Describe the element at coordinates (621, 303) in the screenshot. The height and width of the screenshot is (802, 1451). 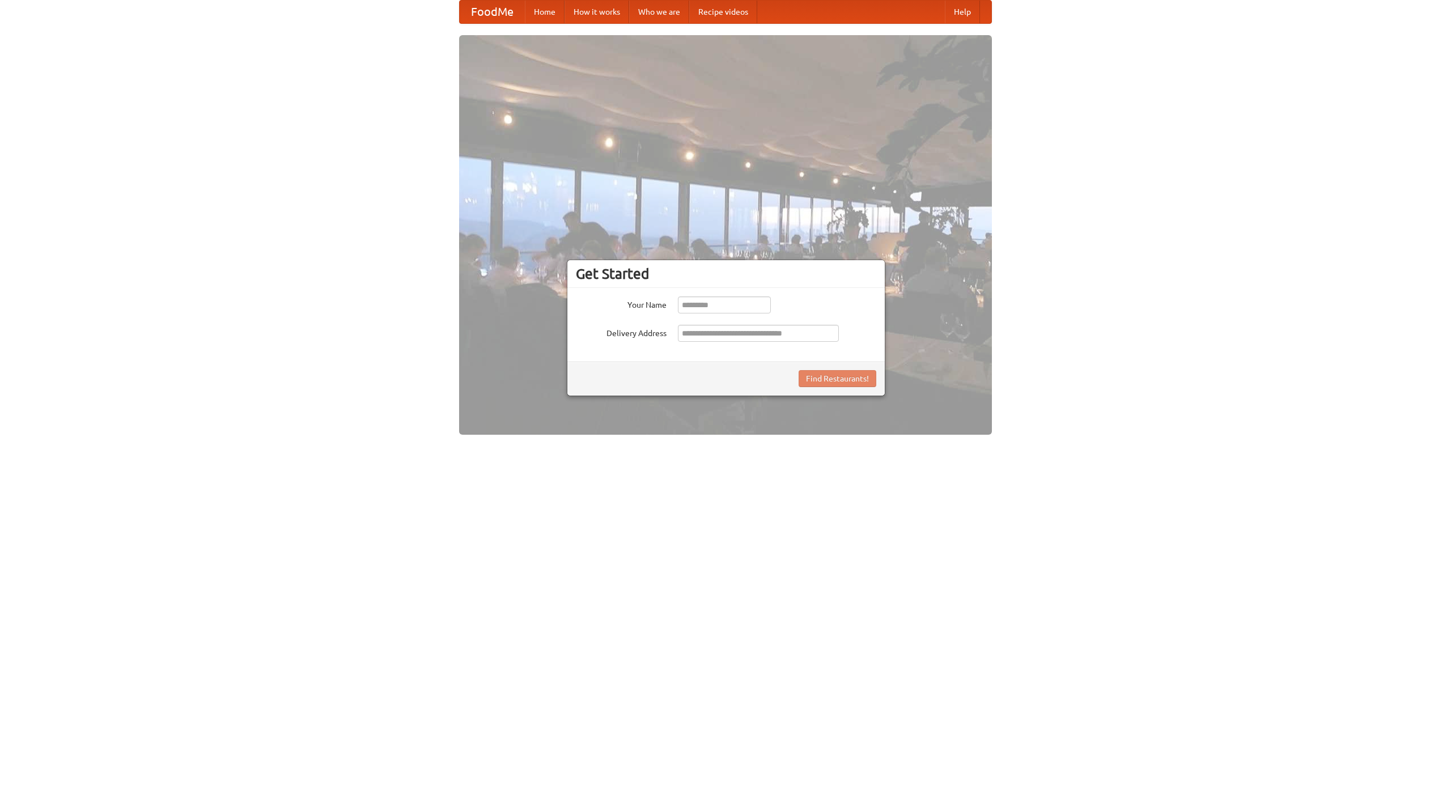
I see `label: Your Name` at that location.